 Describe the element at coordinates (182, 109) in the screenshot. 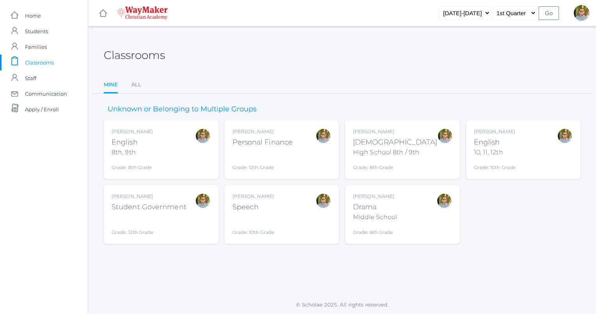

I see `h3: Unknown or Belonging to Multiple Groups` at that location.